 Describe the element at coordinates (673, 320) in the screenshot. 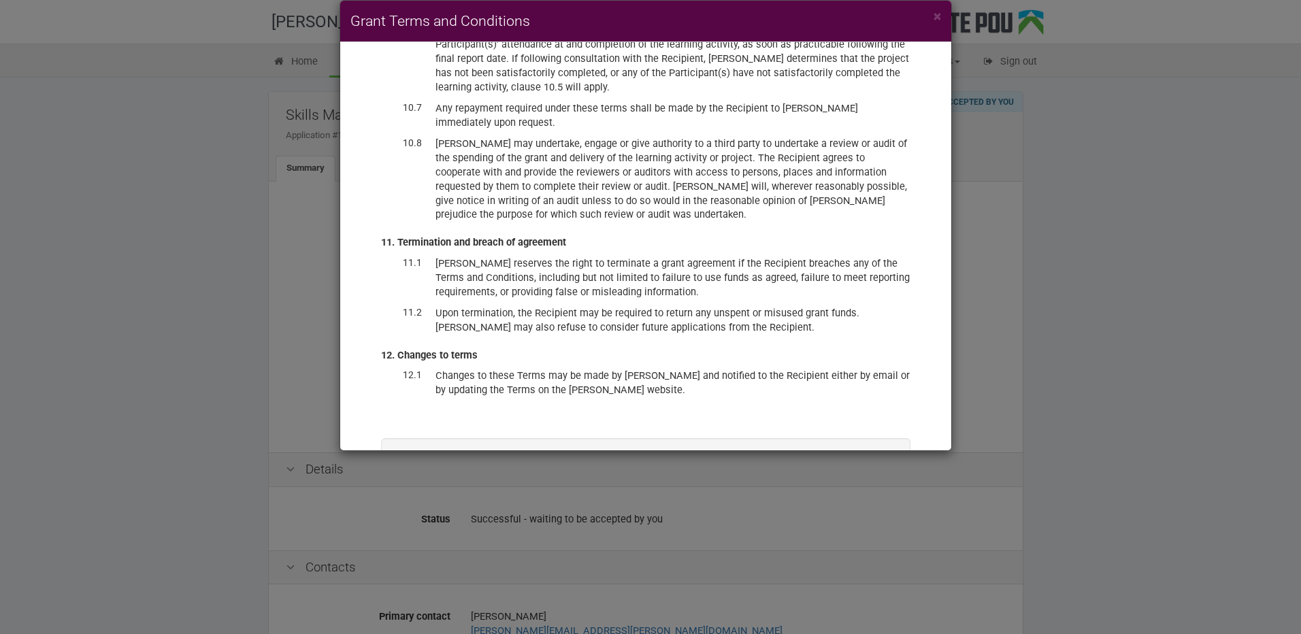

I see `dd: Upon termination, the Recipient may be required to return any unspent or misused grant funds. [PE...` at that location.